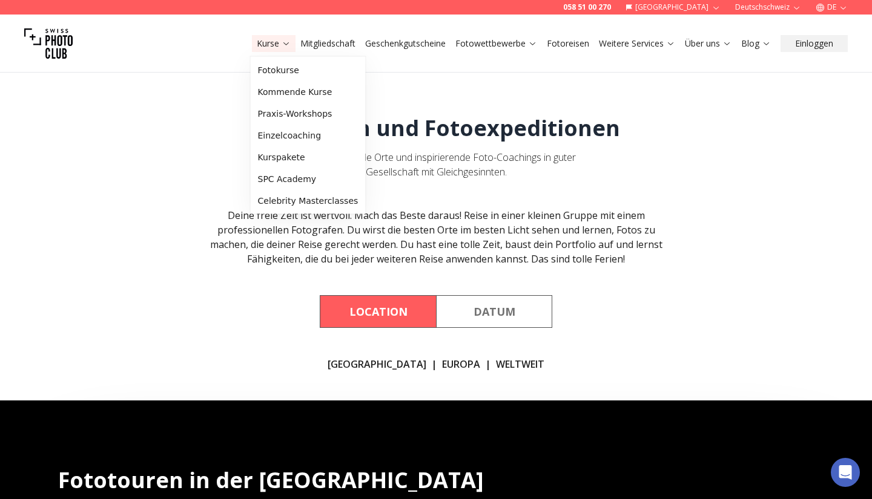 Image resolution: width=872 pixels, height=499 pixels. Describe the element at coordinates (274, 44) in the screenshot. I see `a: Kurse` at that location.